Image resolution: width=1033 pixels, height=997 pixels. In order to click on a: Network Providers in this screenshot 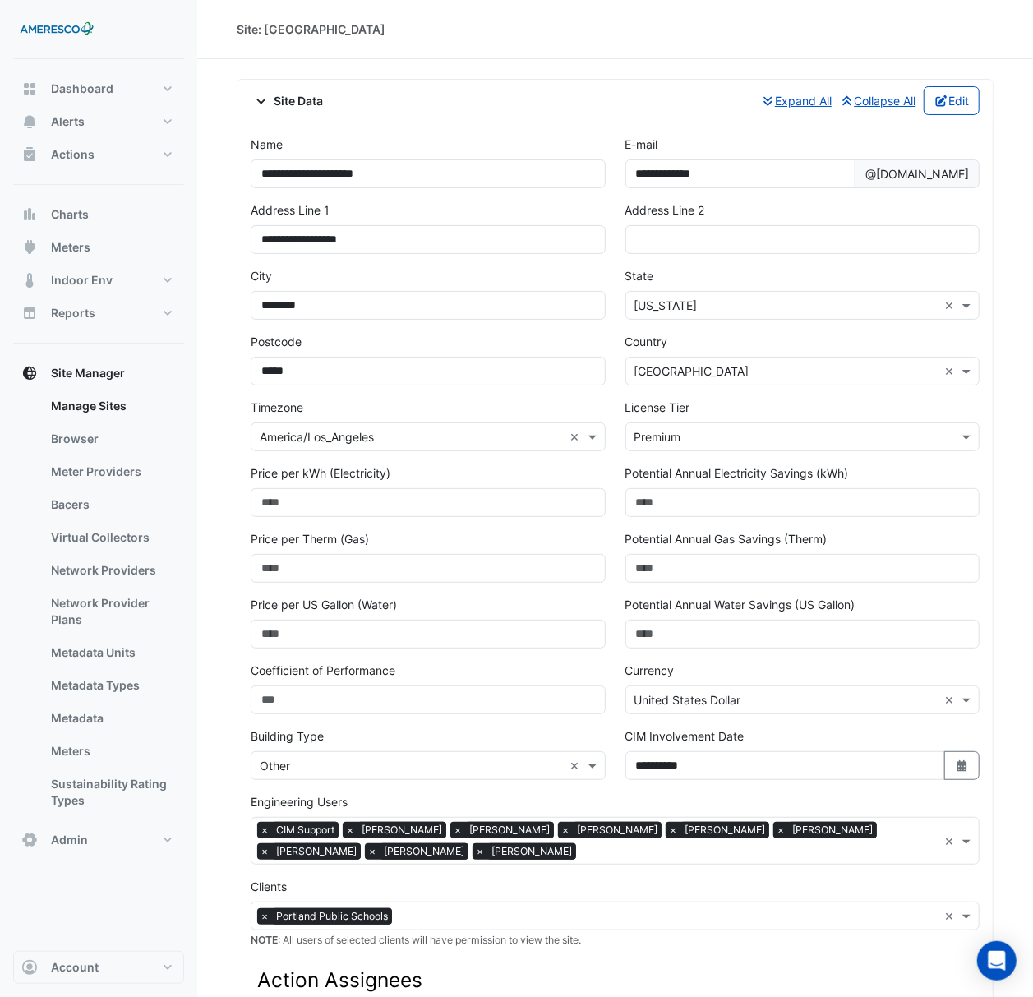, I will do `click(111, 570)`.